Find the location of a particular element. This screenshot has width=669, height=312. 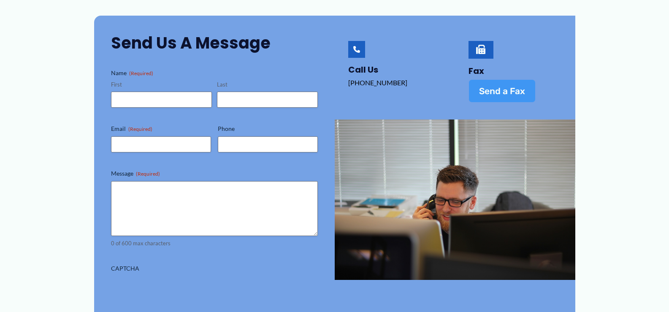

label: Last is located at coordinates (267, 84).